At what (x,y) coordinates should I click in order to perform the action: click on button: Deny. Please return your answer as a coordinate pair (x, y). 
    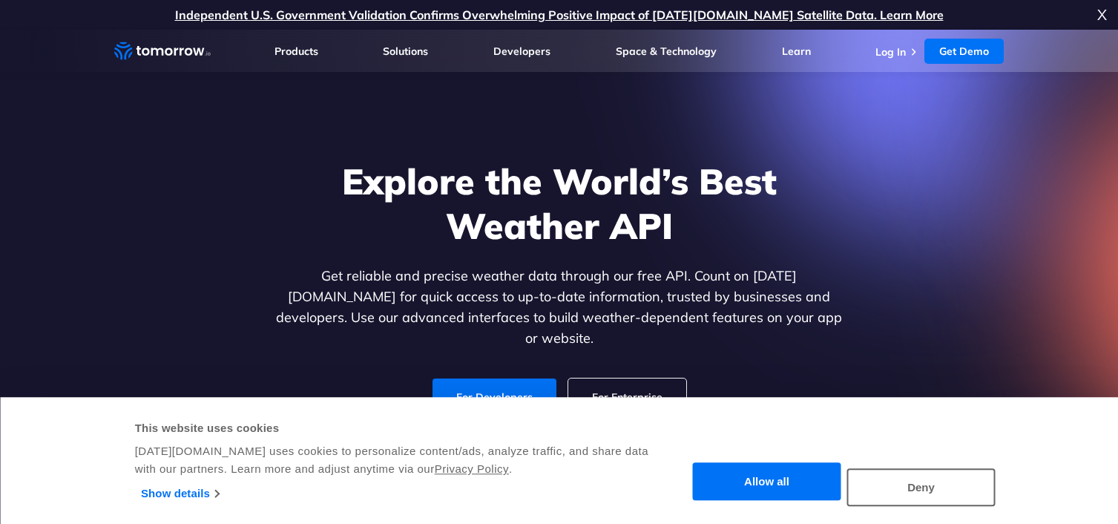
    Looking at the image, I should click on (921, 487).